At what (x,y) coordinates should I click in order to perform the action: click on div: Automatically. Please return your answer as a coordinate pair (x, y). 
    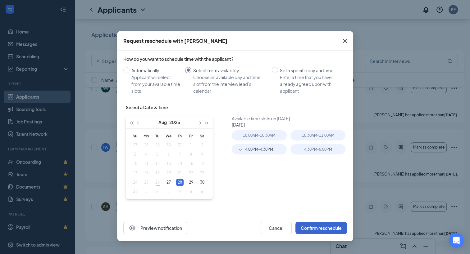
    Looking at the image, I should click on (155, 70).